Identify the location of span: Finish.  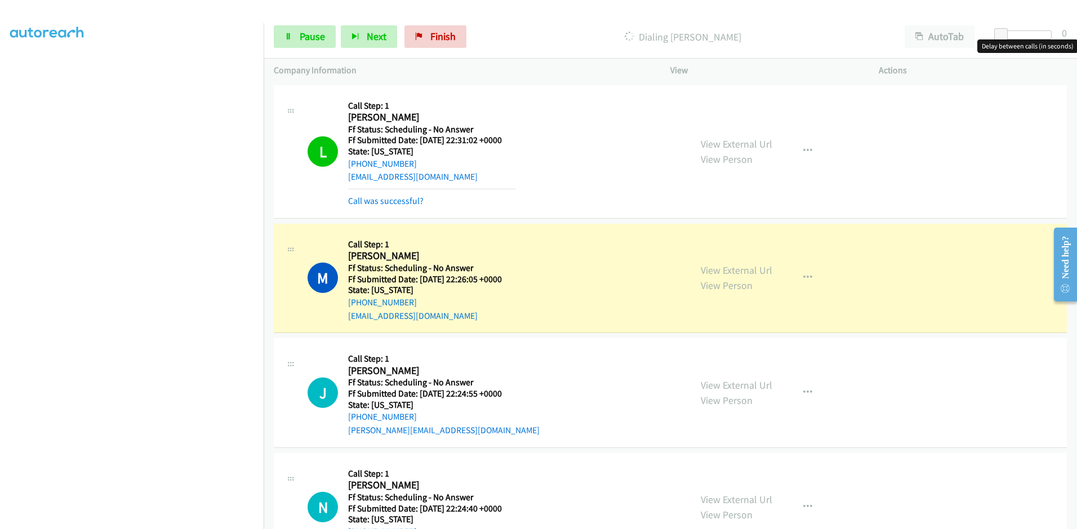
(443, 36).